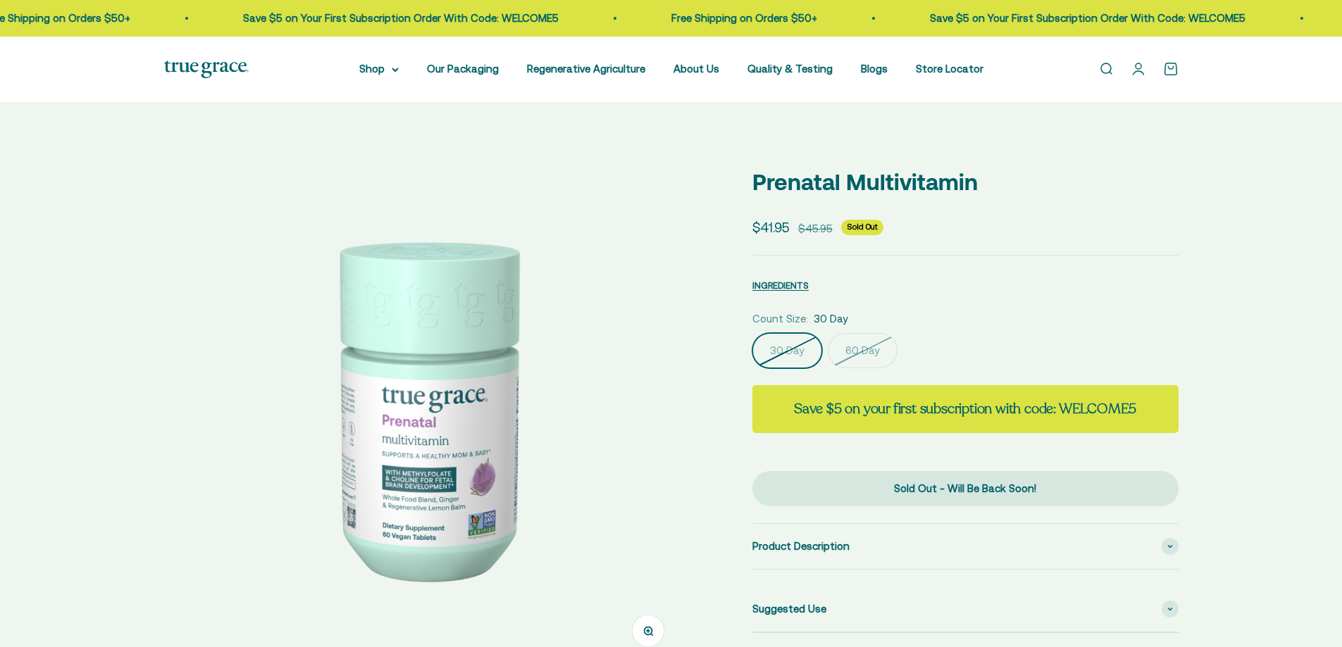 The image size is (1342, 647). I want to click on a: Regenerative Agriculture, so click(586, 68).